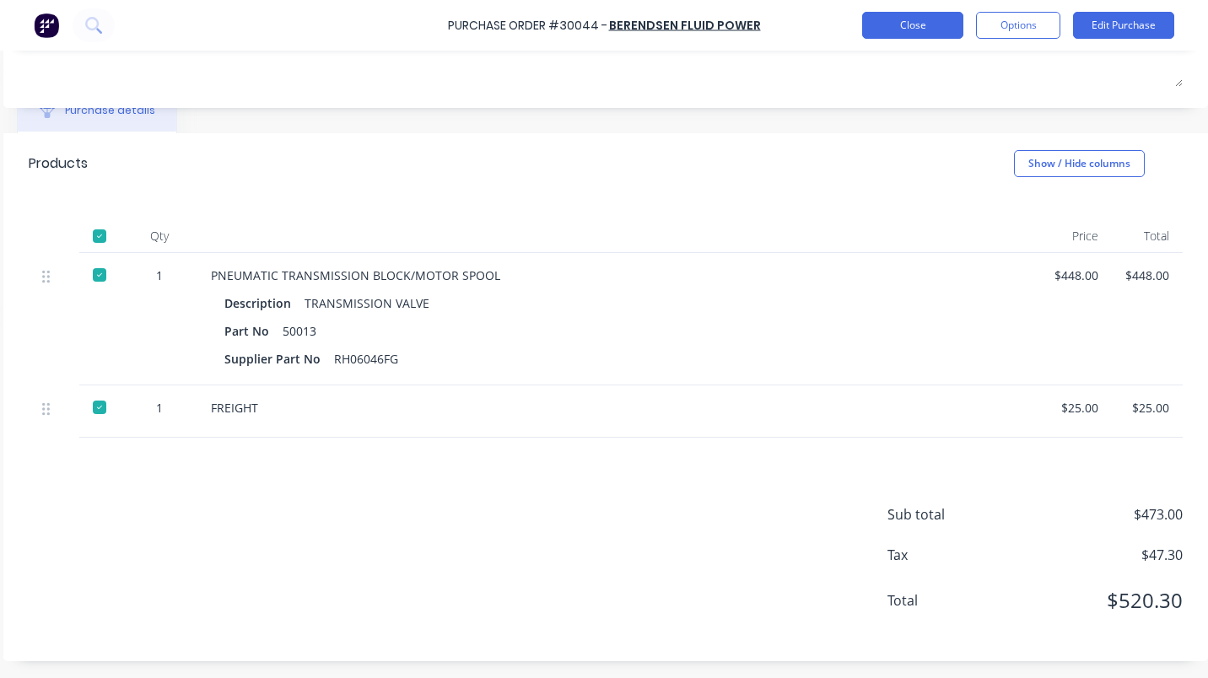 Image resolution: width=1208 pixels, height=678 pixels. Describe the element at coordinates (253, 331) in the screenshot. I see `div: Part No` at that location.